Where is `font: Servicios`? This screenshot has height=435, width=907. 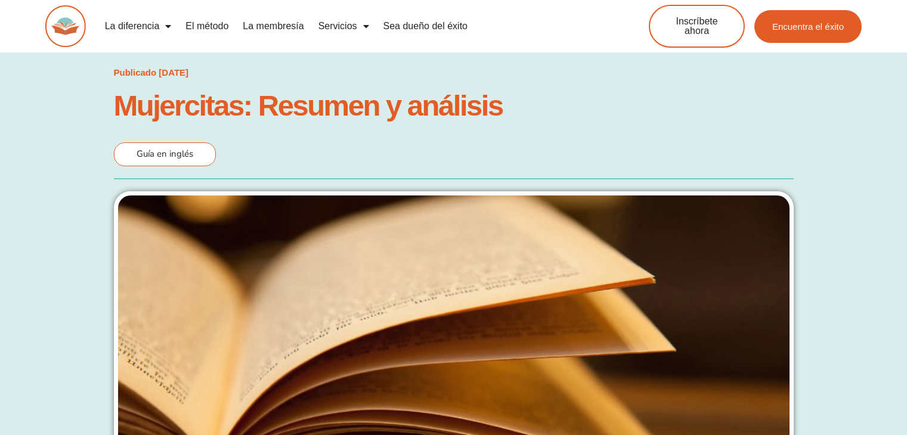 font: Servicios is located at coordinates (338, 26).